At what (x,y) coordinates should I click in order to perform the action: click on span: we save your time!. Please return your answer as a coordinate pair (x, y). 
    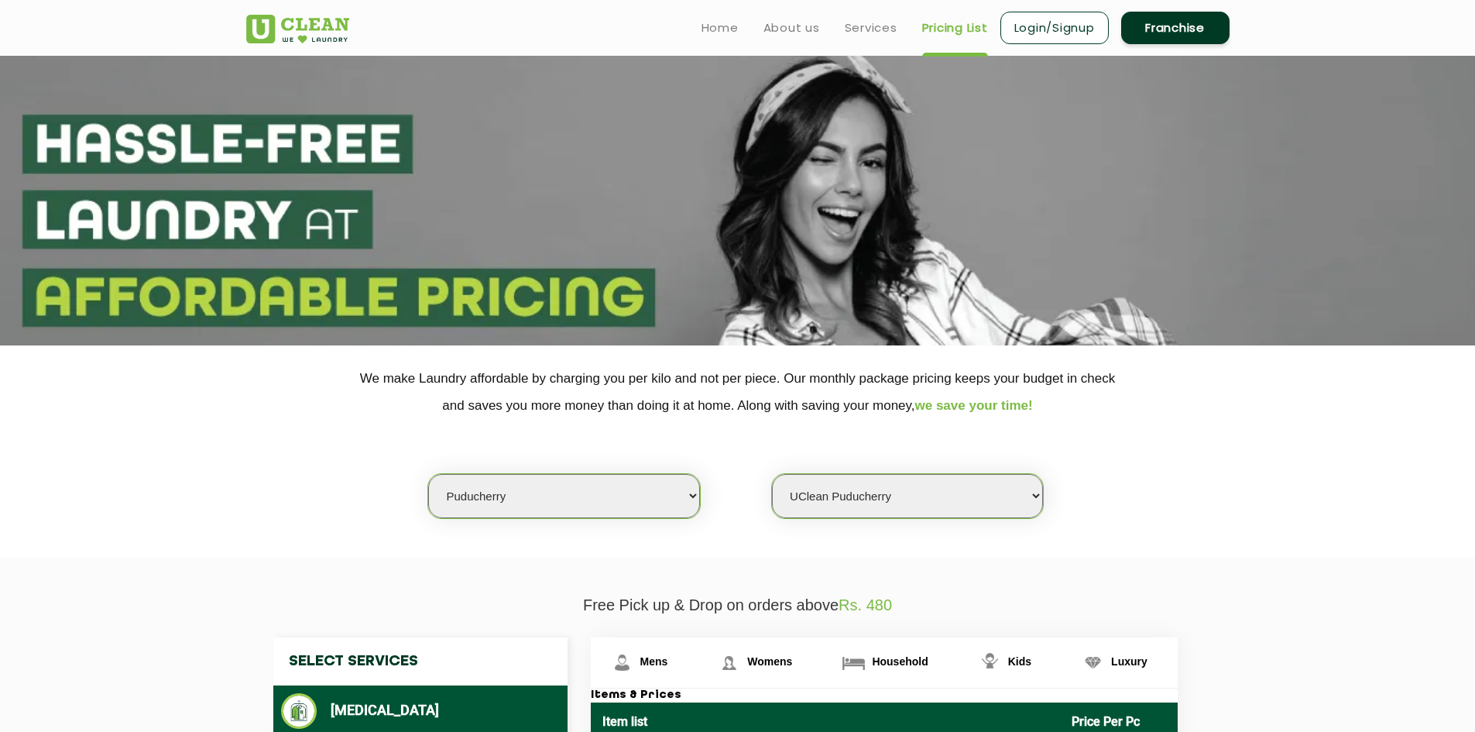
    Looking at the image, I should click on (974, 405).